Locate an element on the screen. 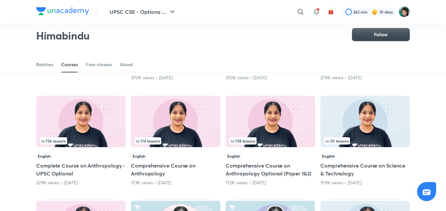 This screenshot has height=211, width=446. div: About is located at coordinates (126, 65).